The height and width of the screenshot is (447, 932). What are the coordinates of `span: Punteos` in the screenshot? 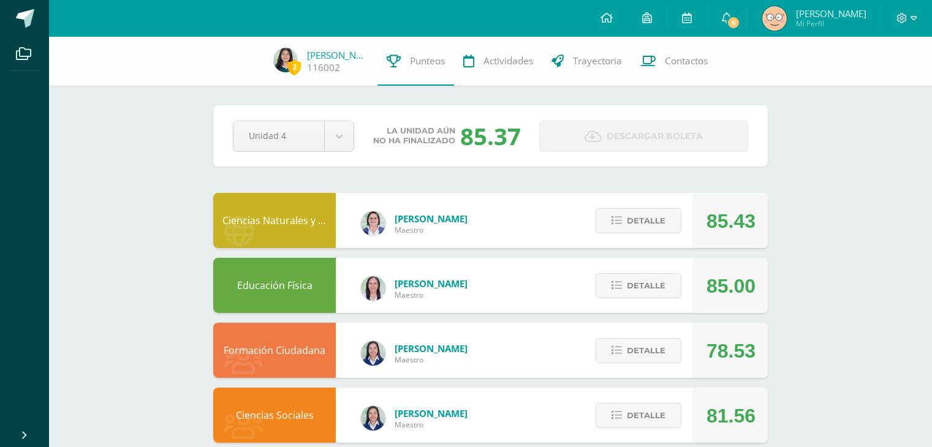 It's located at (427, 61).